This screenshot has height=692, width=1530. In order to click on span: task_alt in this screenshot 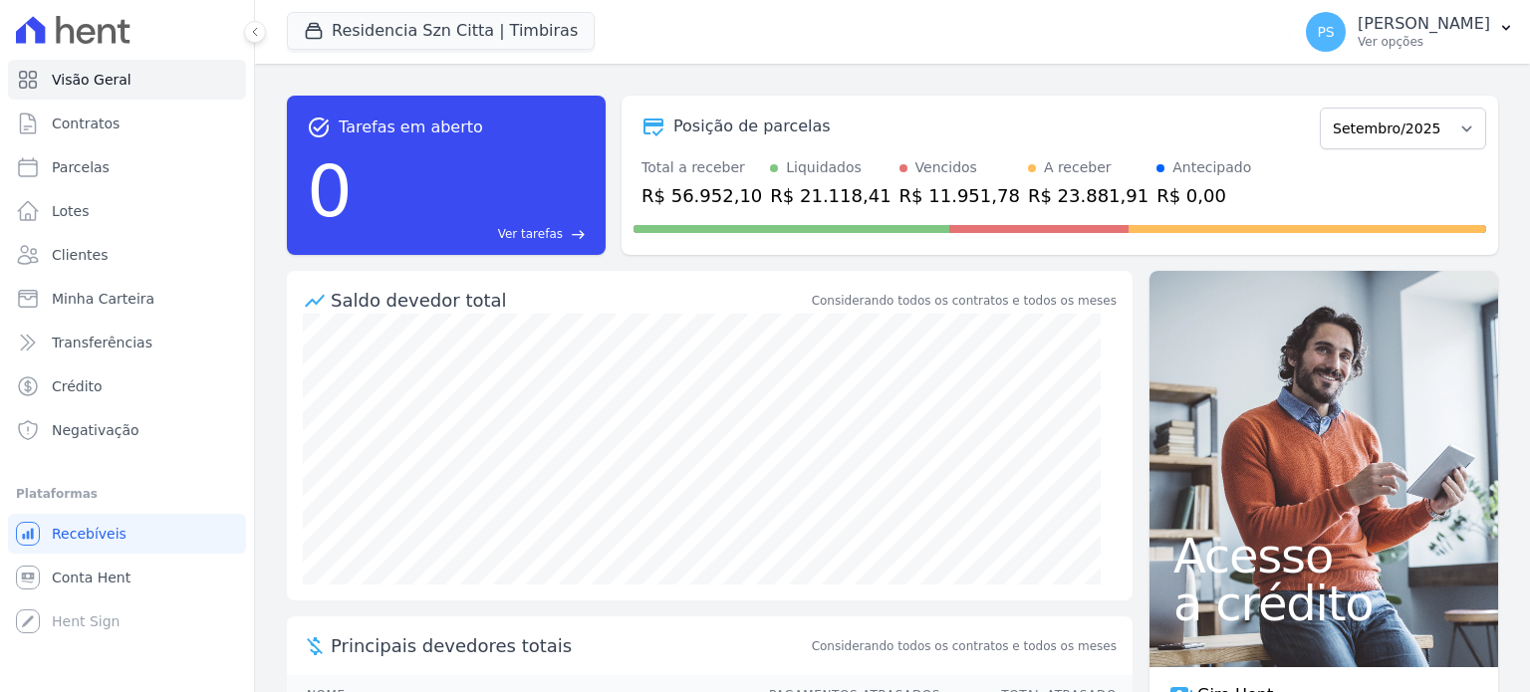, I will do `click(319, 127)`.